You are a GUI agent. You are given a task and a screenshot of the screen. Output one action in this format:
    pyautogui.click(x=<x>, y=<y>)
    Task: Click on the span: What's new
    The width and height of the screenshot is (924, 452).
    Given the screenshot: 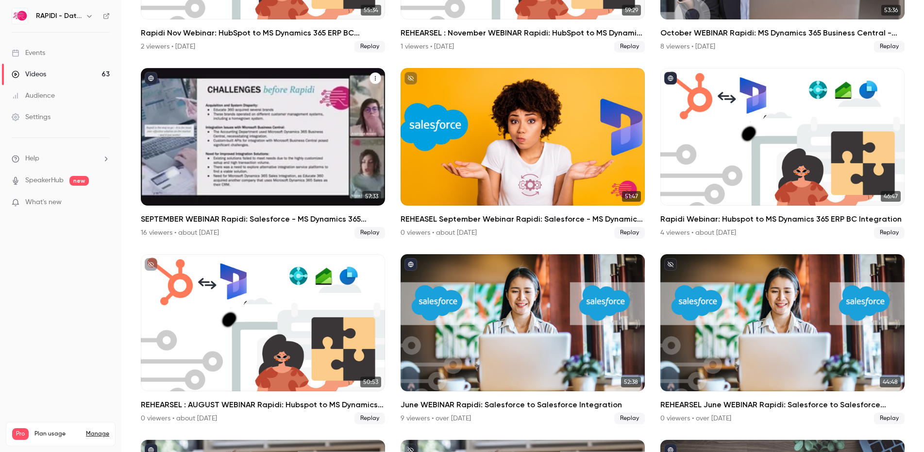 What is the action you would take?
    pyautogui.click(x=43, y=202)
    